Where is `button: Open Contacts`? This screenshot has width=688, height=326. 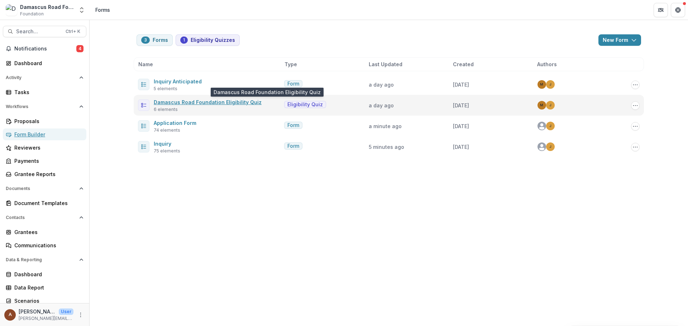 button: Open Contacts is located at coordinates (44, 218).